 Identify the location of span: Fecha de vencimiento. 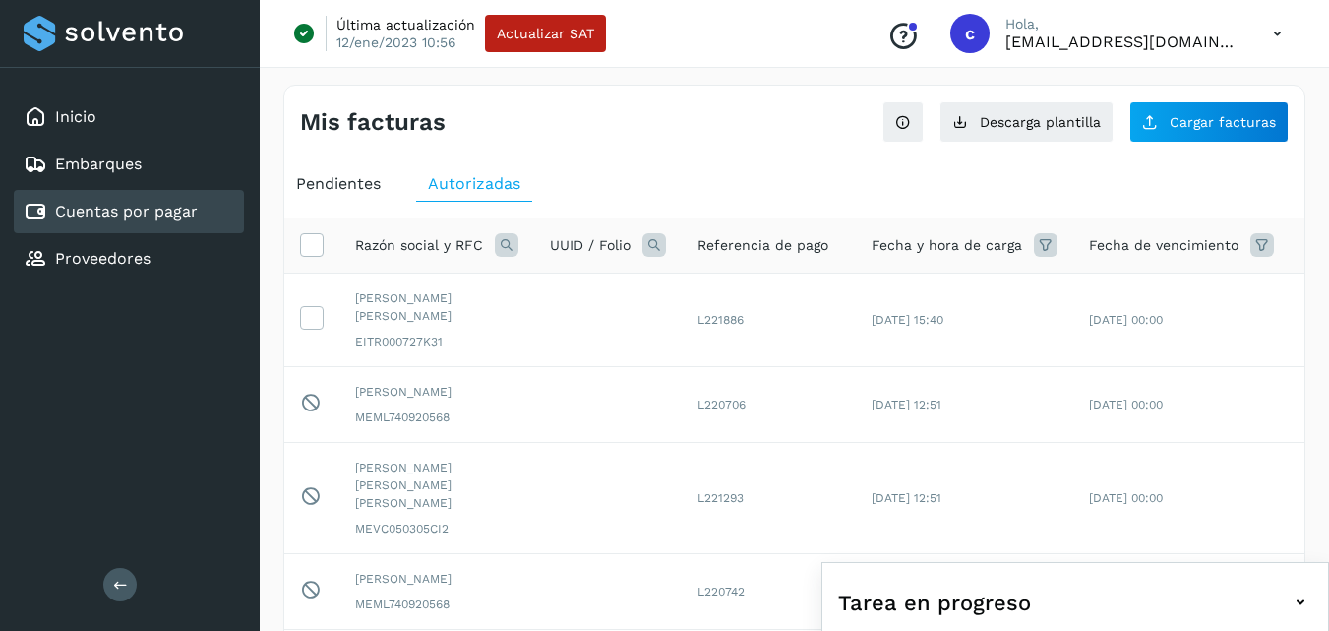
(1164, 245).